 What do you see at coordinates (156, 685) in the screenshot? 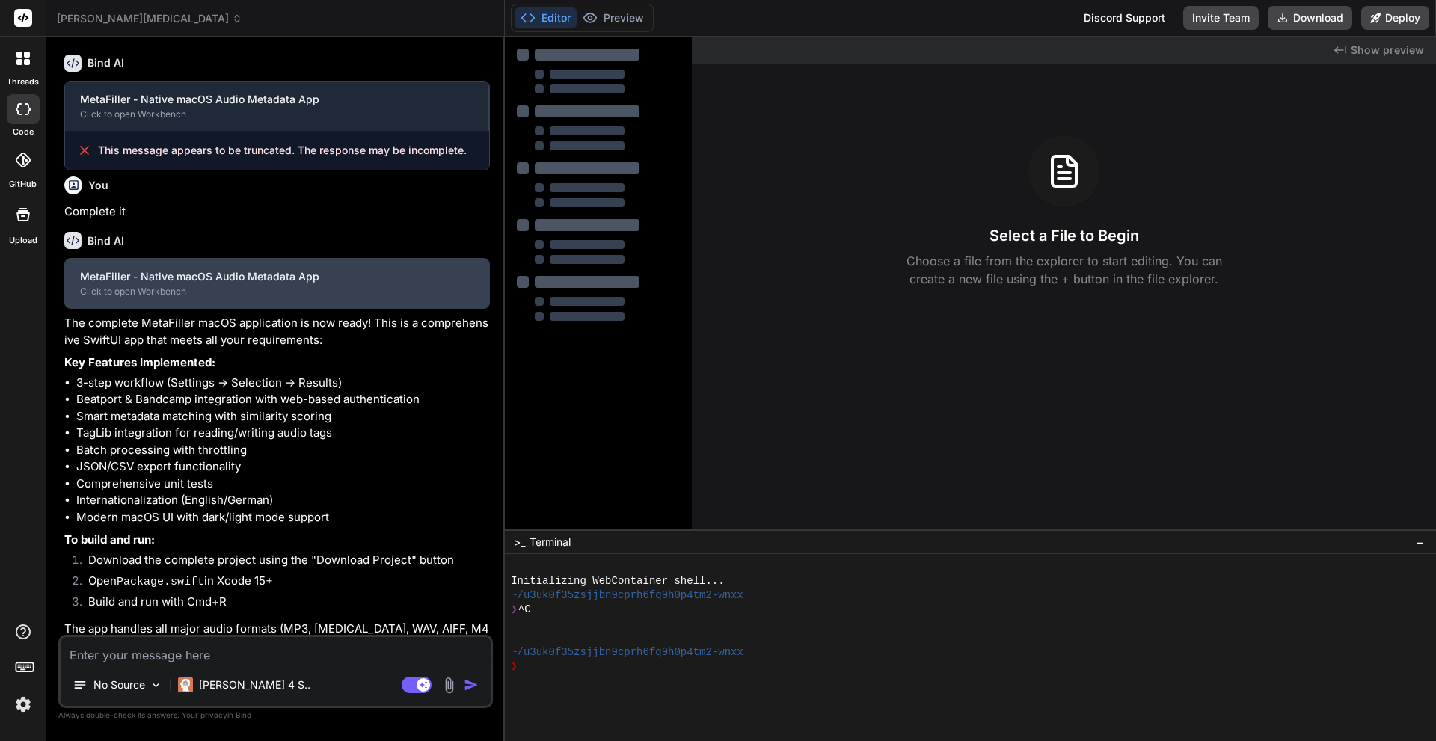
I see `img: Pick Models` at bounding box center [156, 685].